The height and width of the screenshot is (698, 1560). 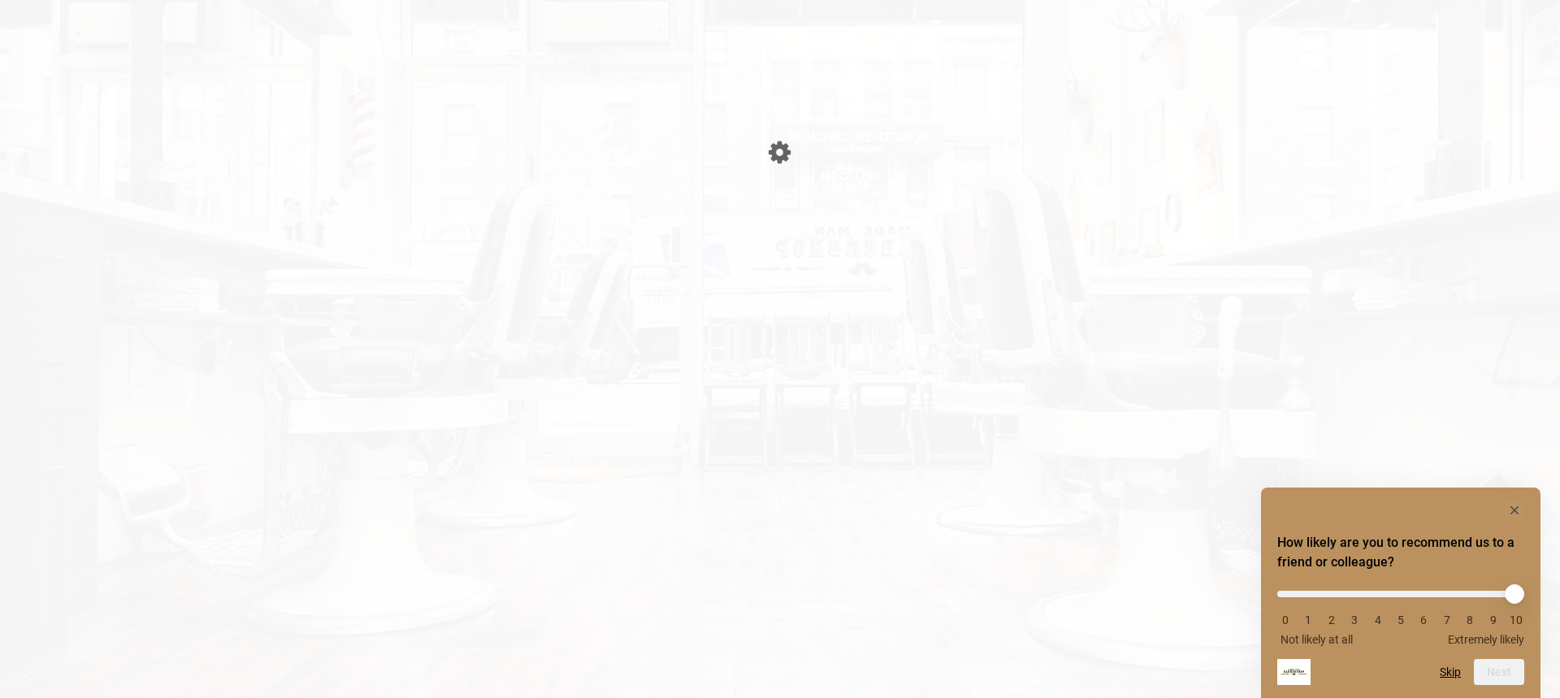 What do you see at coordinates (1493, 620) in the screenshot?
I see `li: 9` at bounding box center [1493, 620].